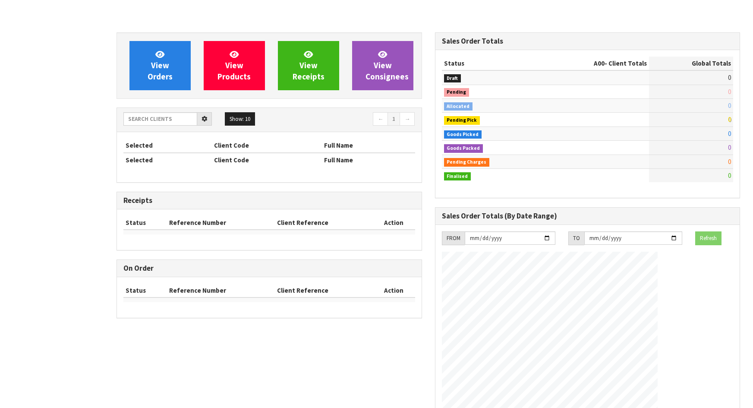  What do you see at coordinates (160, 65) in the screenshot?
I see `span: View Orders` at bounding box center [160, 65].